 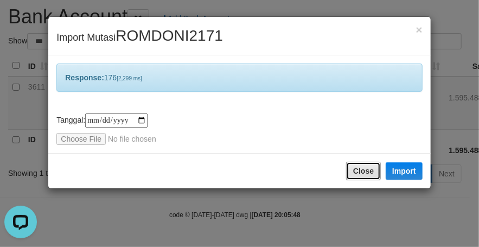 What do you see at coordinates (405, 171) in the screenshot?
I see `button: Import` at bounding box center [405, 171].